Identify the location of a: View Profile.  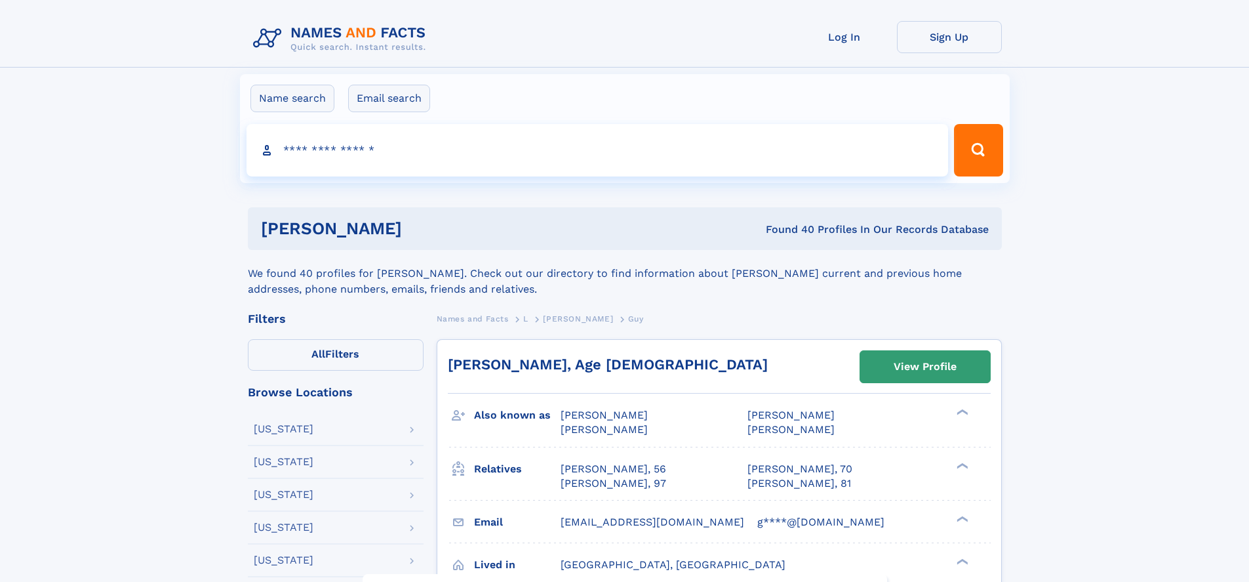
(925, 367).